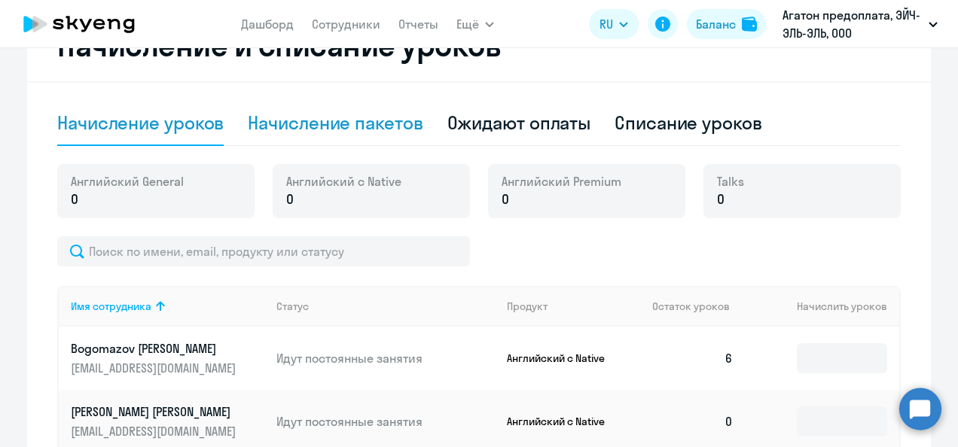 The image size is (958, 447). What do you see at coordinates (346, 24) in the screenshot?
I see `a: Сотрудники` at bounding box center [346, 24].